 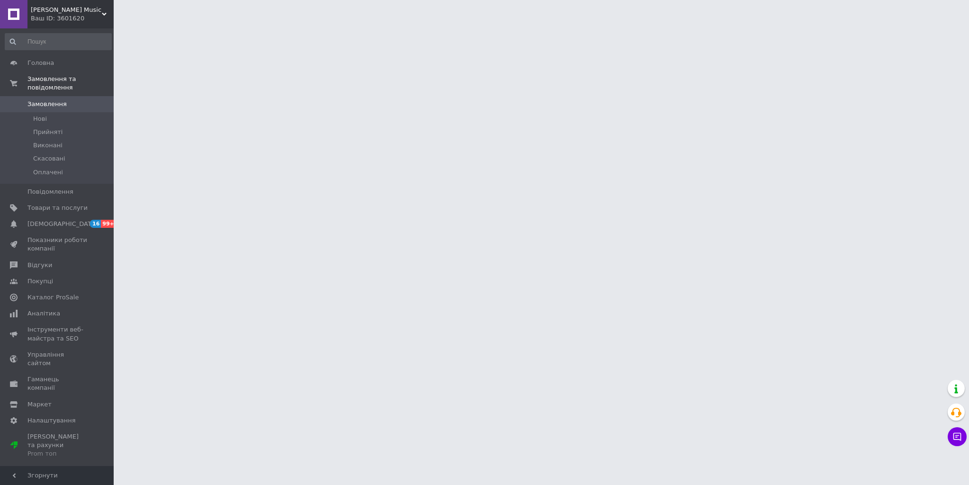 What do you see at coordinates (47, 104) in the screenshot?
I see `span: Замовлення` at bounding box center [47, 104].